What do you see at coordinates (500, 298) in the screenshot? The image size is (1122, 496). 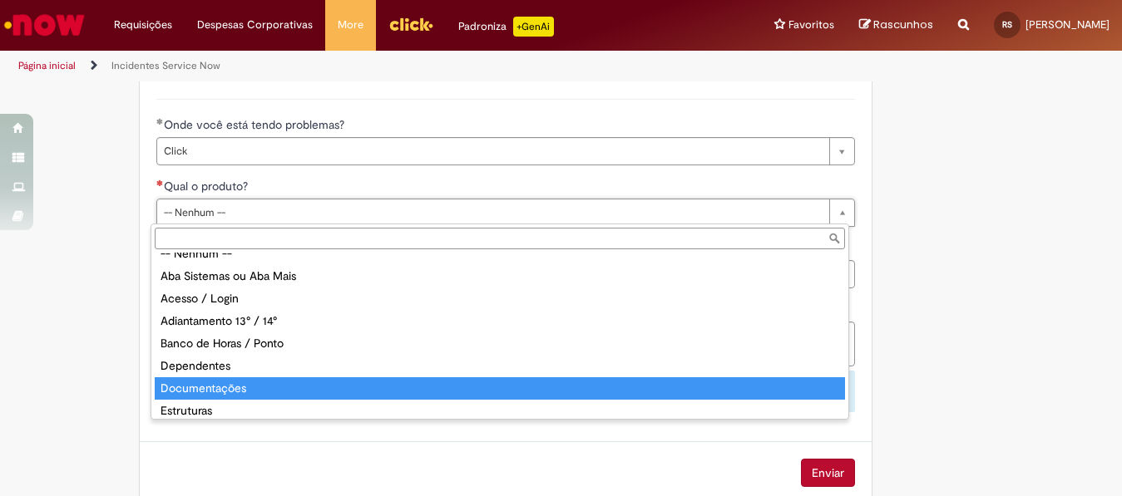 I see `div: Acesso / Login` at bounding box center [500, 298].